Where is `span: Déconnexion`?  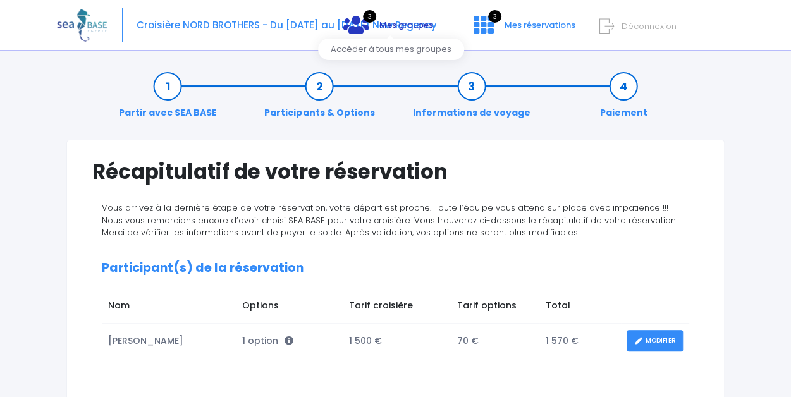 span: Déconnexion is located at coordinates (648, 26).